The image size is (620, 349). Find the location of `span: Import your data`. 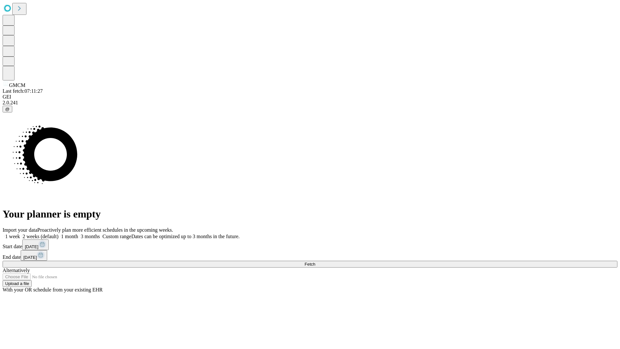

span: Import your data is located at coordinates (20, 230).